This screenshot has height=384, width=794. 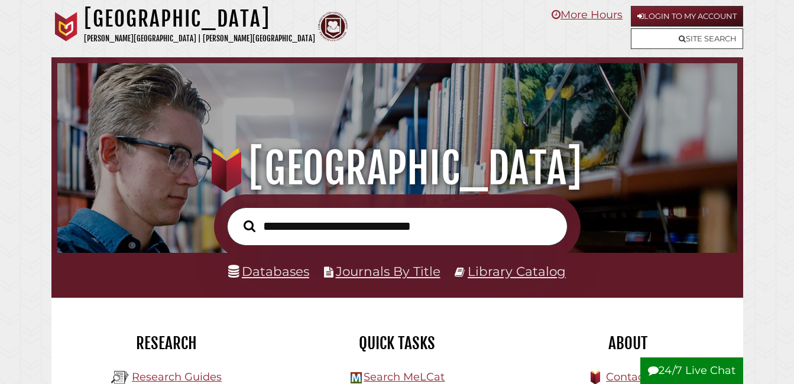 I want to click on a: Contact Us, so click(x=635, y=377).